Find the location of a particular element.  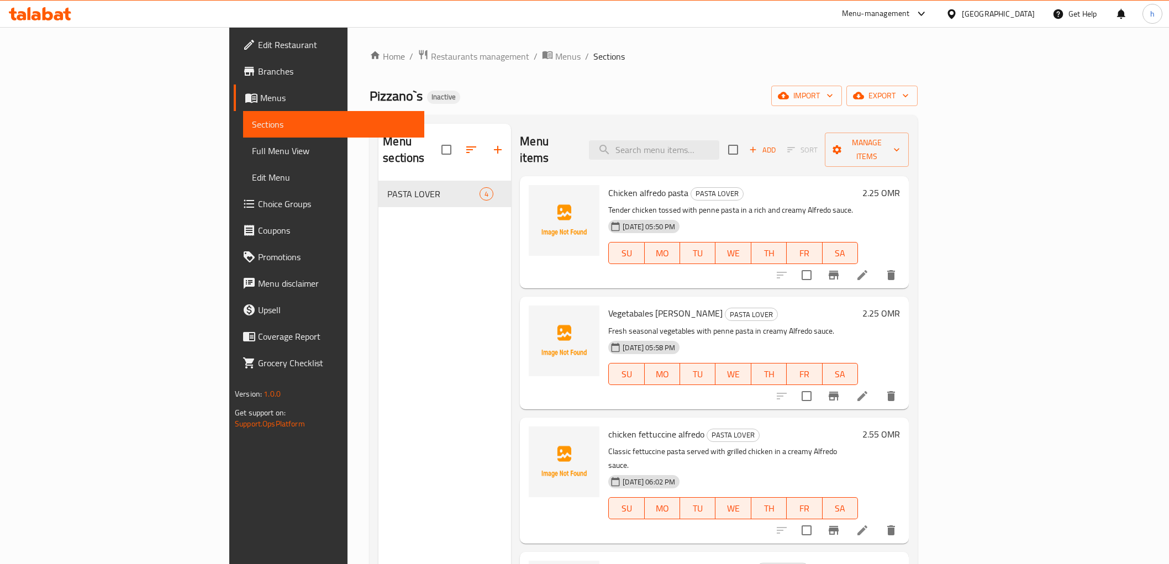

img: Vegetabales alfredo pasta is located at coordinates (564, 341).